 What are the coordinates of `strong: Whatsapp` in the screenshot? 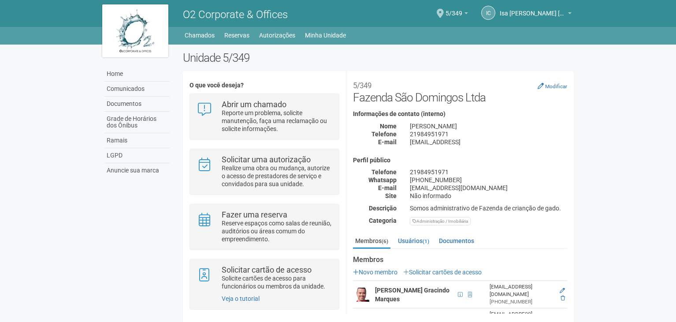 It's located at (383, 180).